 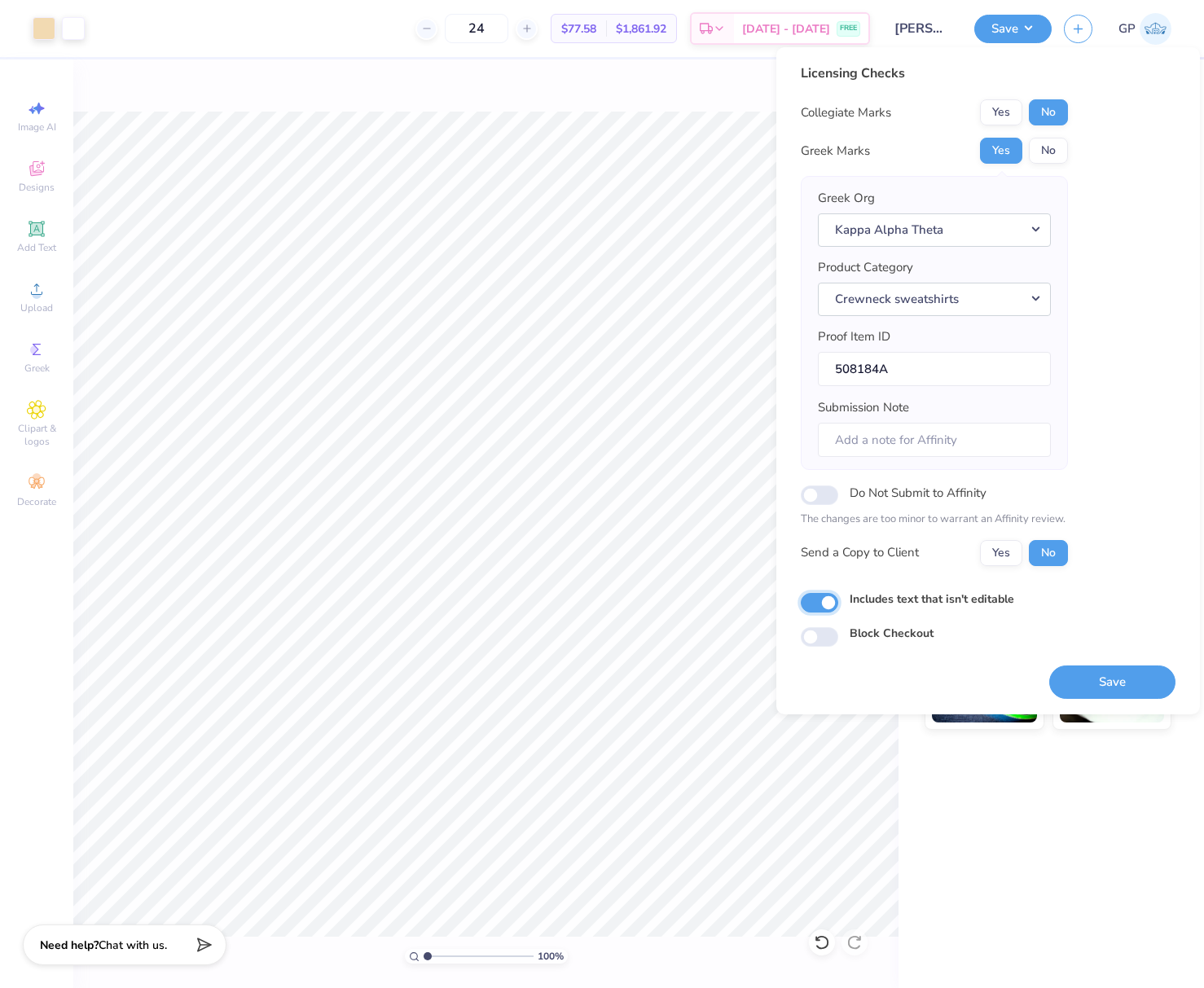 What do you see at coordinates (863, 408) in the screenshot?
I see `label: Submission Note` at bounding box center [863, 408].